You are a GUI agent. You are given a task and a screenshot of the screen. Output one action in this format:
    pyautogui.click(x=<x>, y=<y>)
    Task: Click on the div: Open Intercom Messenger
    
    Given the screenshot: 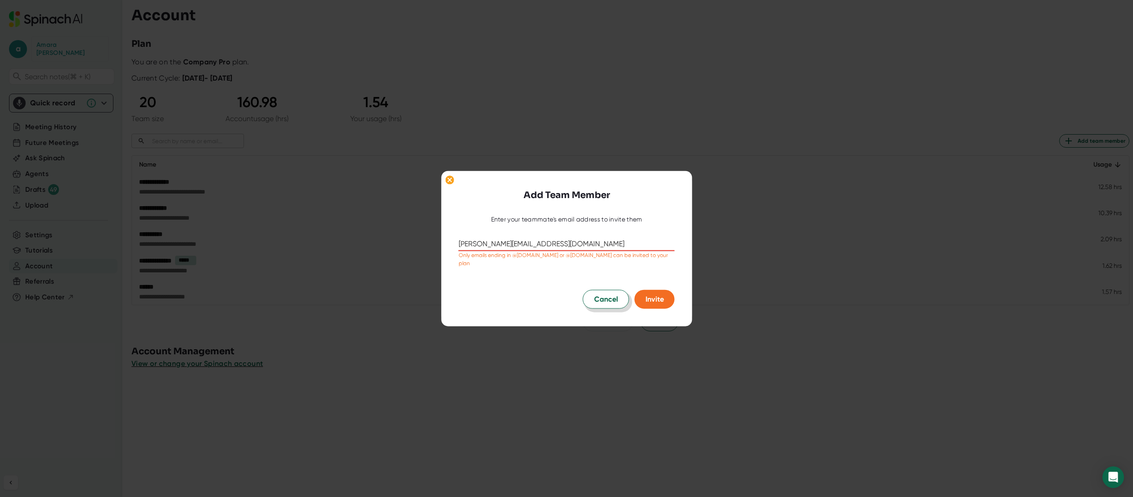 What is the action you would take?
    pyautogui.click(x=1113, y=477)
    